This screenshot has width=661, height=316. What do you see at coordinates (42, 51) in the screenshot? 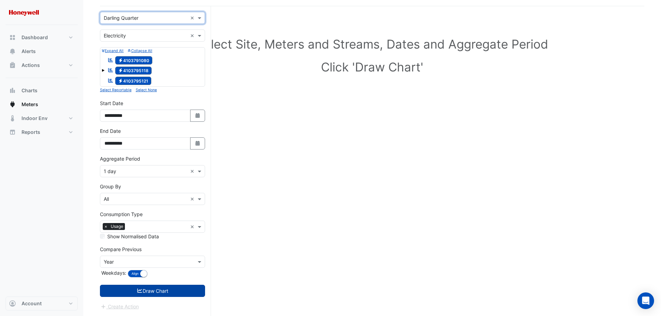
I see `button: Alerts` at bounding box center [42, 51].